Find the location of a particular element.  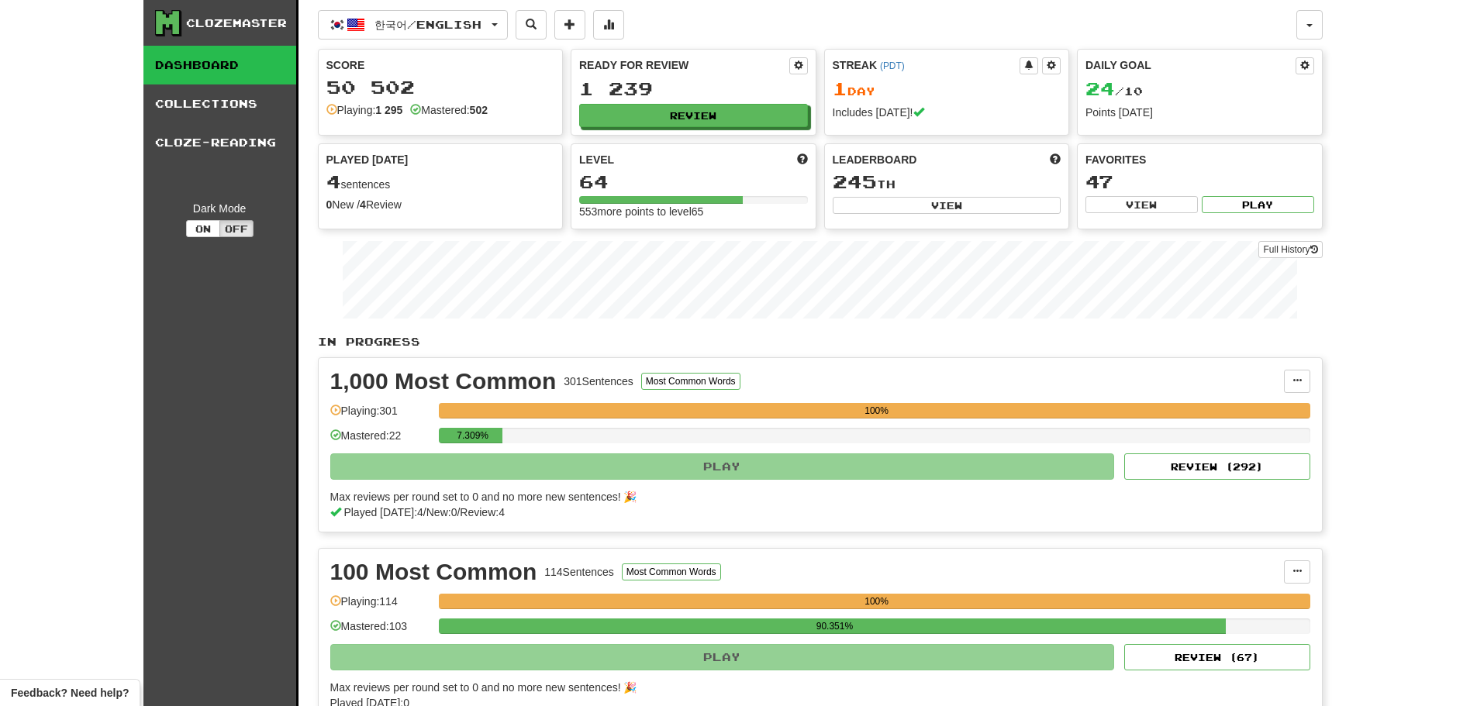

div: Ready for Review is located at coordinates (684, 65).